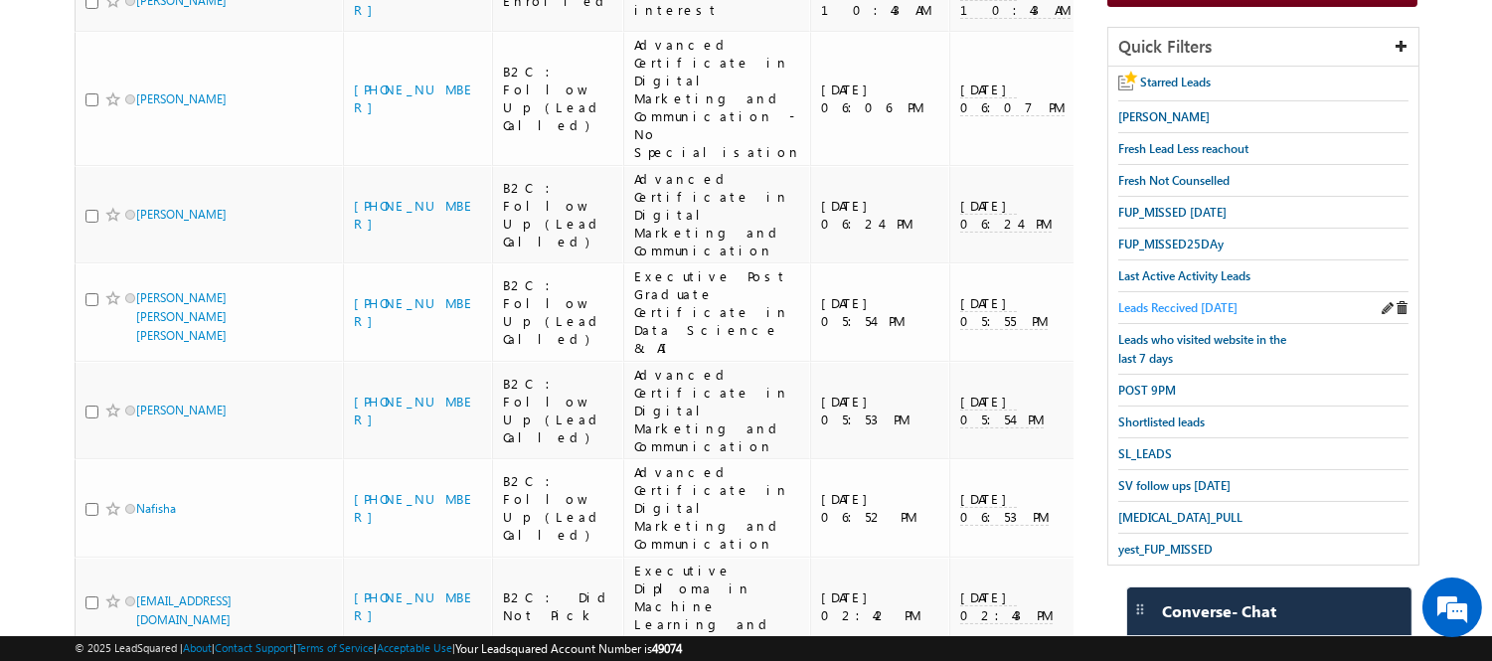  I want to click on span: SL_LEADS, so click(1145, 453).